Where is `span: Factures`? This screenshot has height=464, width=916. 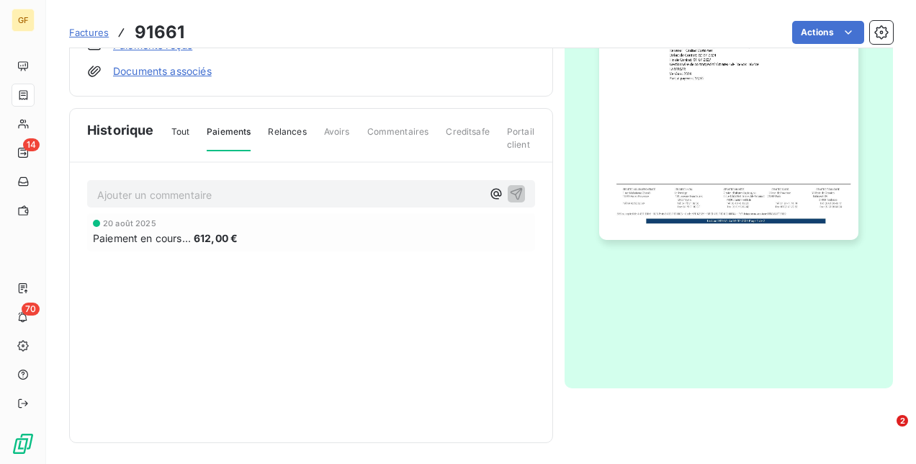
span: Factures is located at coordinates (89, 32).